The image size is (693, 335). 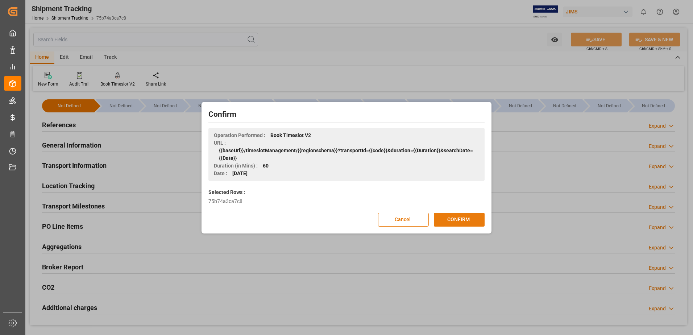 I want to click on span: {{baseUrl}}/timeslotManagement/{{regionschema}}?transportId={{code}}&duration={{Duration}}&search..., so click(x=349, y=154).